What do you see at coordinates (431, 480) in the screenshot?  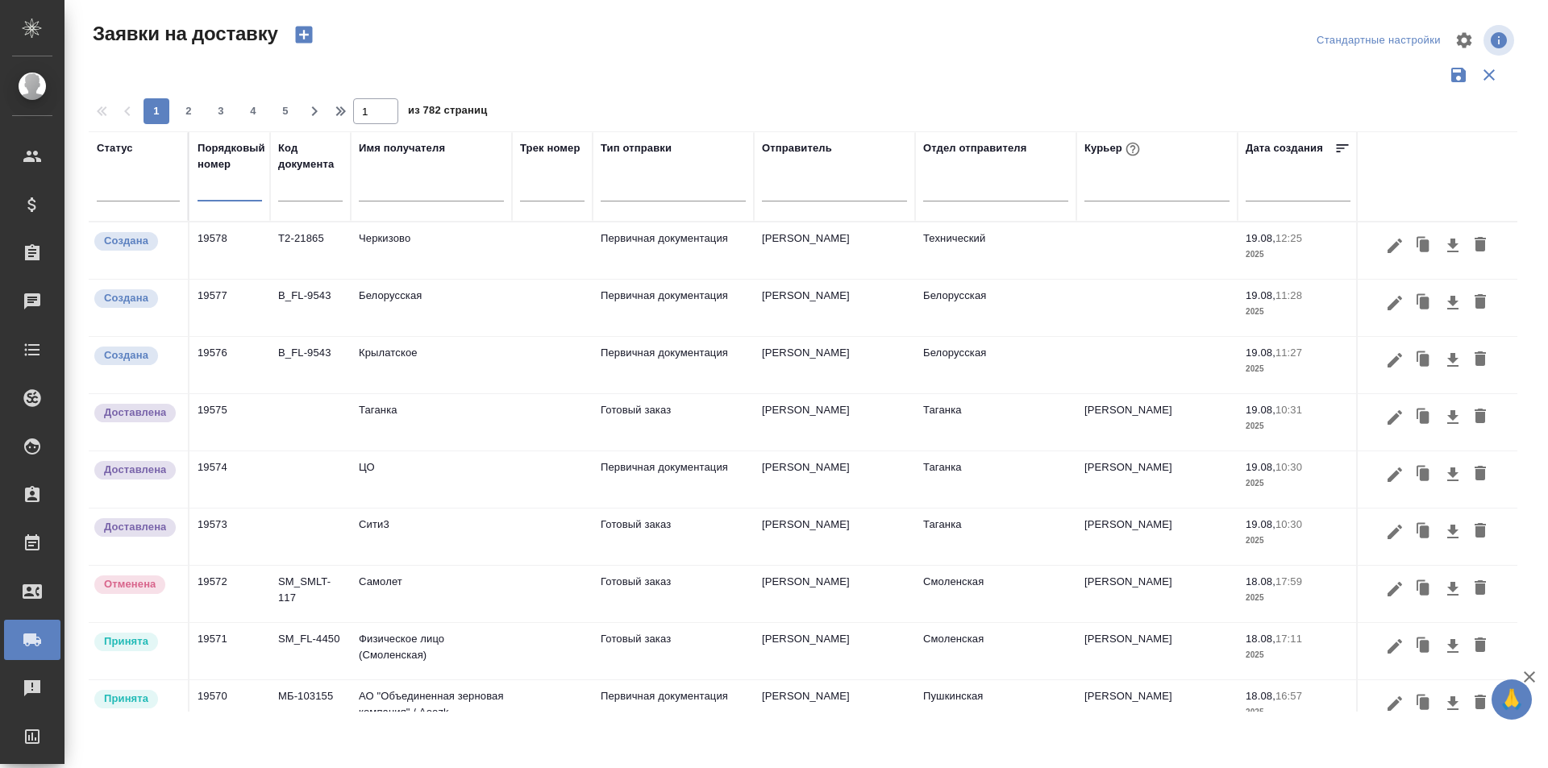 I see `td: ЦО` at bounding box center [431, 480].